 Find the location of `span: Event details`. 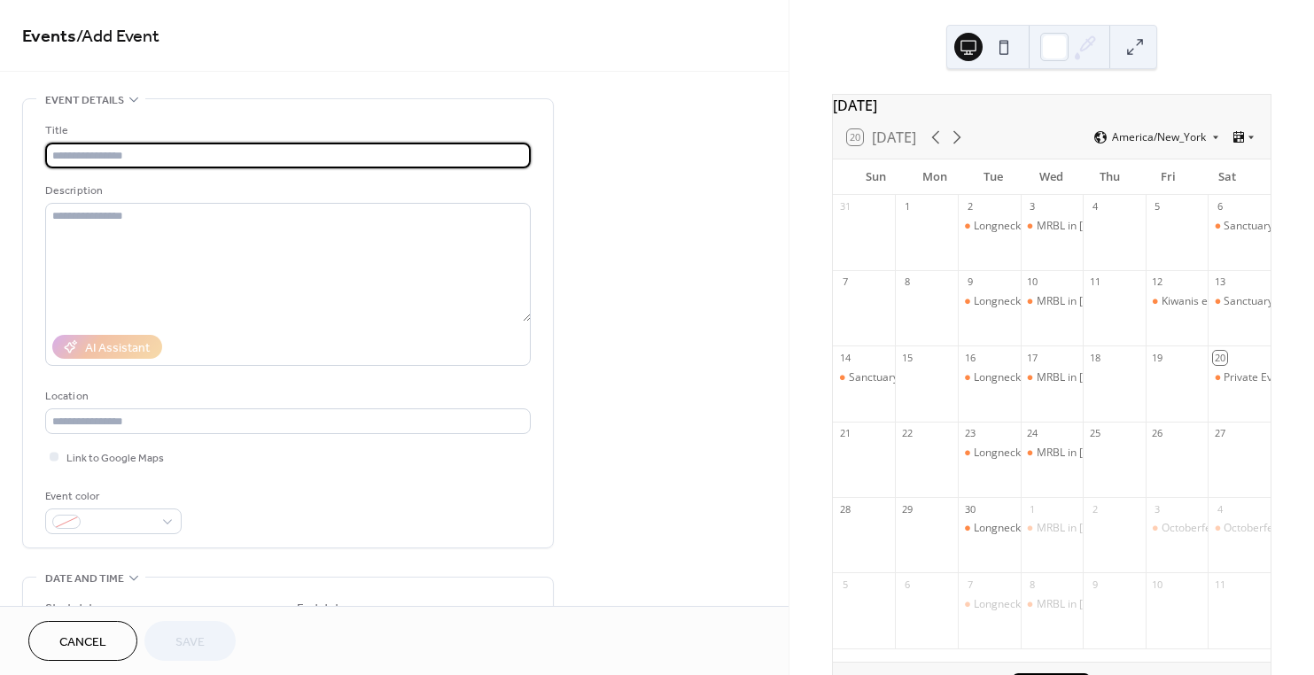

span: Event details is located at coordinates (84, 100).